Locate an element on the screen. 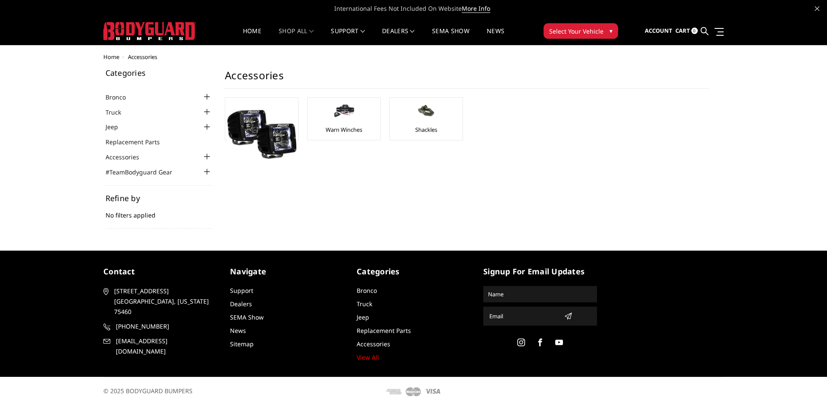 Image resolution: width=827 pixels, height=407 pixels. span: Account is located at coordinates (659, 31).